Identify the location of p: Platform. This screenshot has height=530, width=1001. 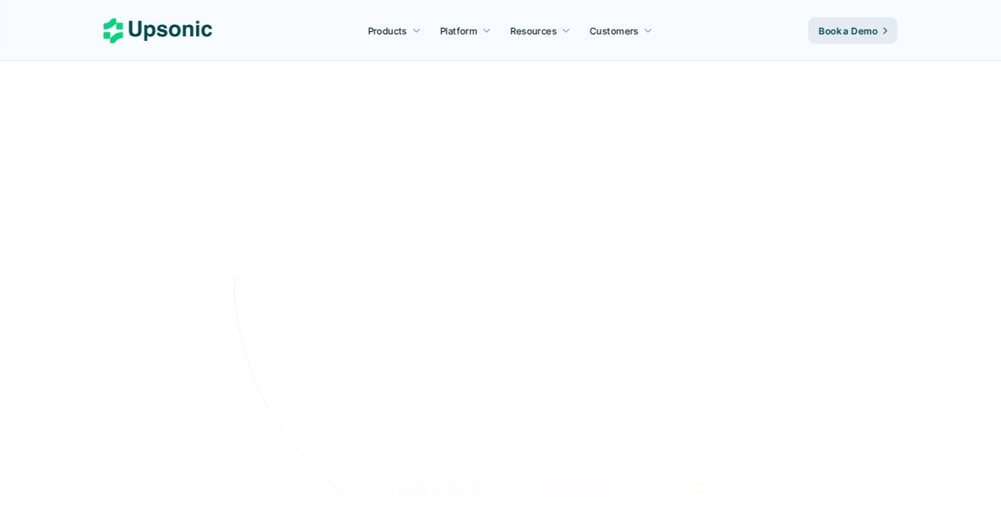
(458, 30).